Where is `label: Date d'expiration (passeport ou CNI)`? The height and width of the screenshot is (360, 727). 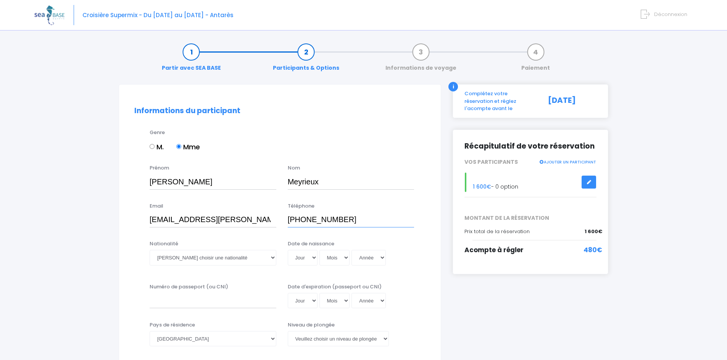 label: Date d'expiration (passeport ou CNI) is located at coordinates (334, 287).